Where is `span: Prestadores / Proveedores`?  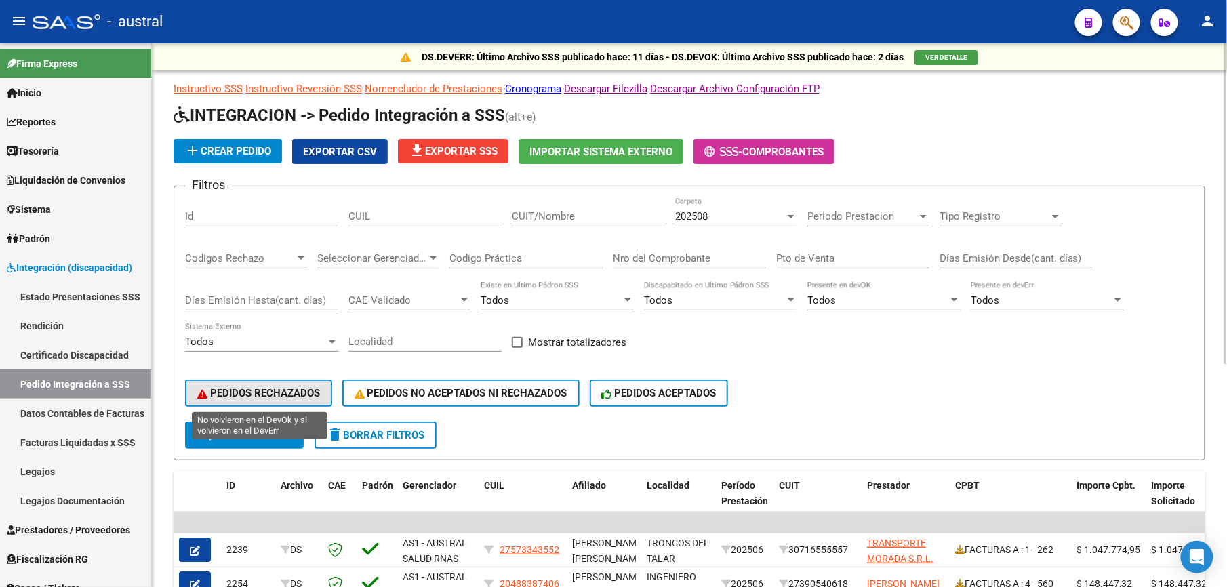 span: Prestadores / Proveedores is located at coordinates (68, 530).